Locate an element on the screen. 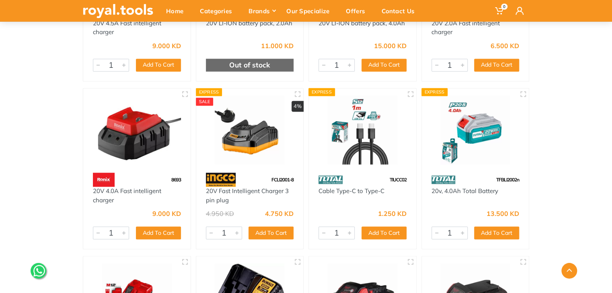  img: Royal Tools - 20v, 4.0Ah Total Battery is located at coordinates (475, 130).